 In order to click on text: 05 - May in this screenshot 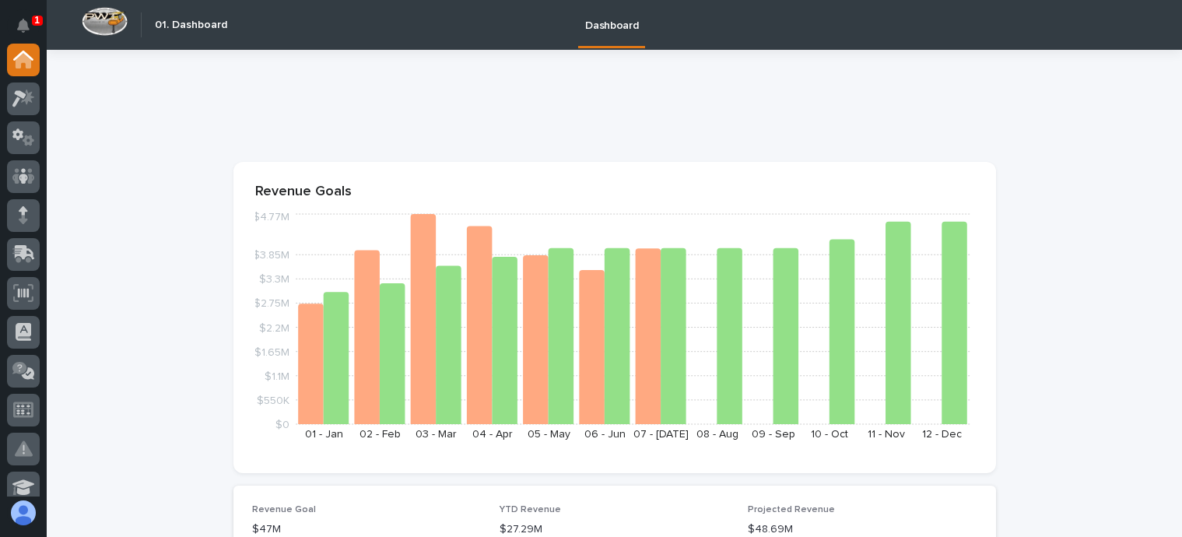, I will do `click(548, 434)`.